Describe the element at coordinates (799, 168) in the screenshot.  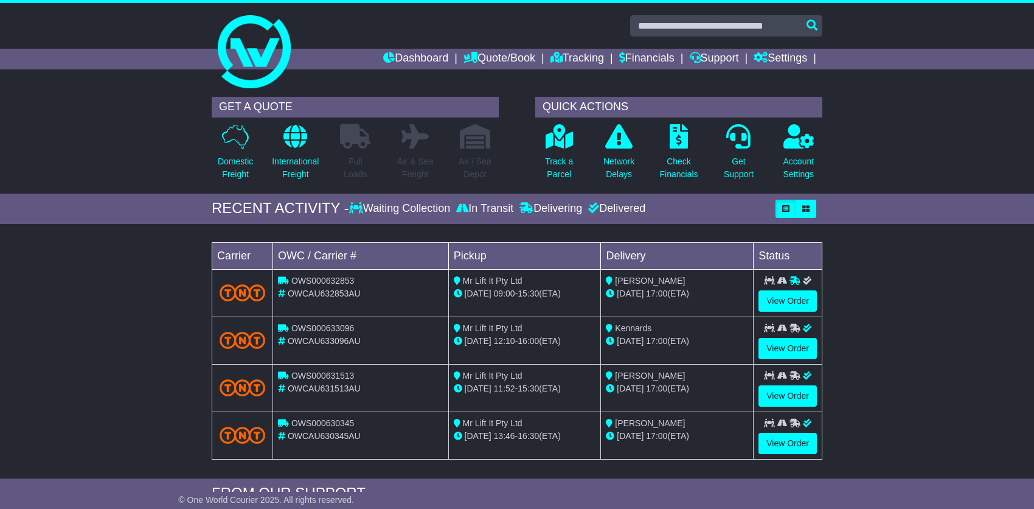
I see `p: Account Settings` at that location.